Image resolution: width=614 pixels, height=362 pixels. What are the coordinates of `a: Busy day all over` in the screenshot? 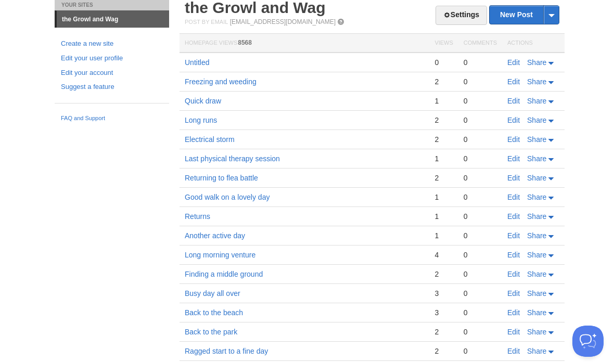 It's located at (212, 294).